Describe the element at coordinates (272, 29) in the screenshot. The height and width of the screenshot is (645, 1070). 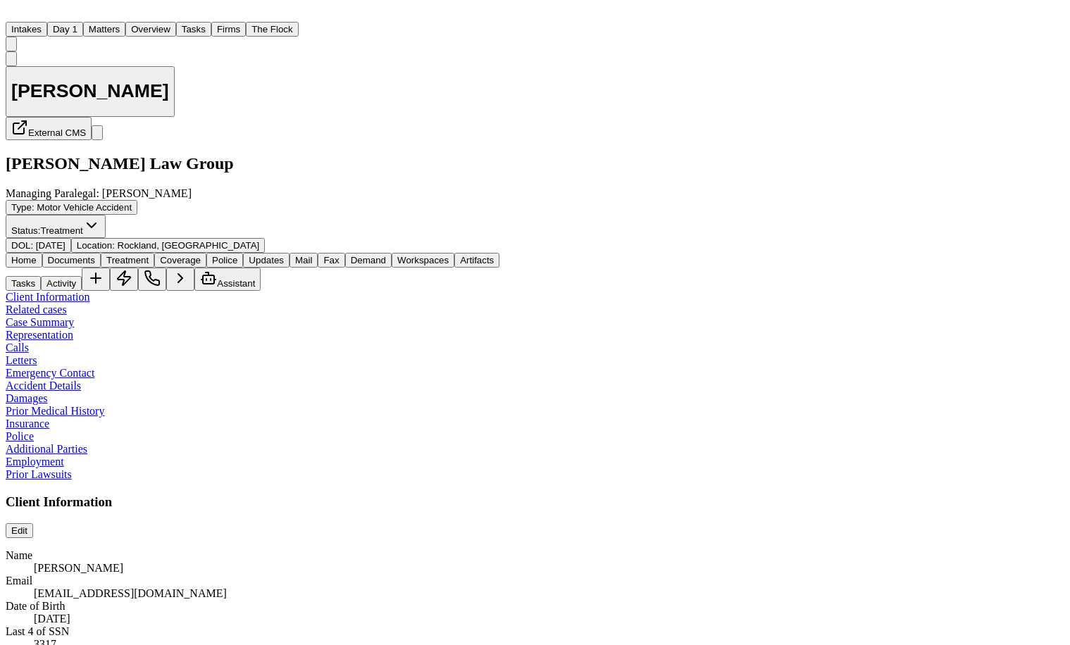
I see `button: The Flock` at that location.